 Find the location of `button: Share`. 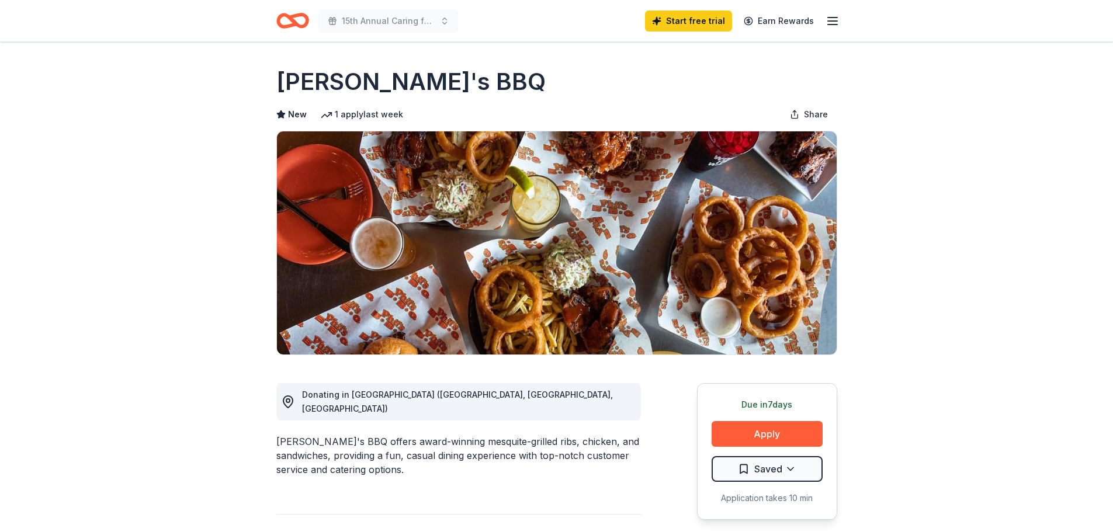

button: Share is located at coordinates (809, 115).